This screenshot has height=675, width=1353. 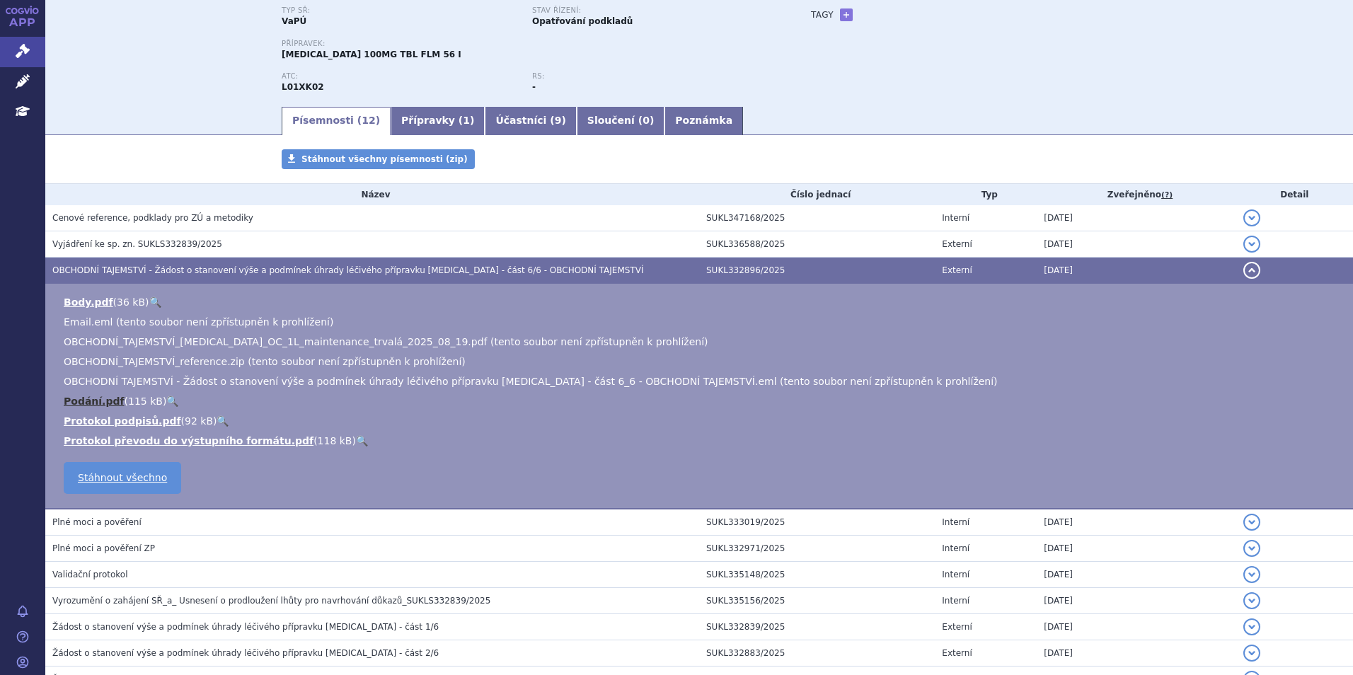 What do you see at coordinates (530, 121) in the screenshot?
I see `a: Účastníci (9)` at bounding box center [530, 121].